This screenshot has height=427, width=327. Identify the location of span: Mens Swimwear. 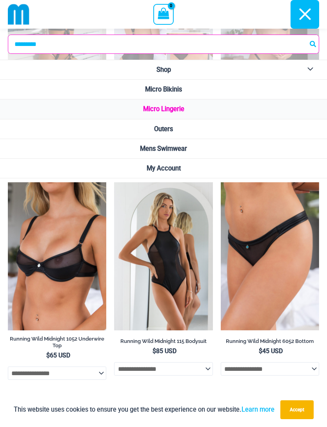
(164, 148).